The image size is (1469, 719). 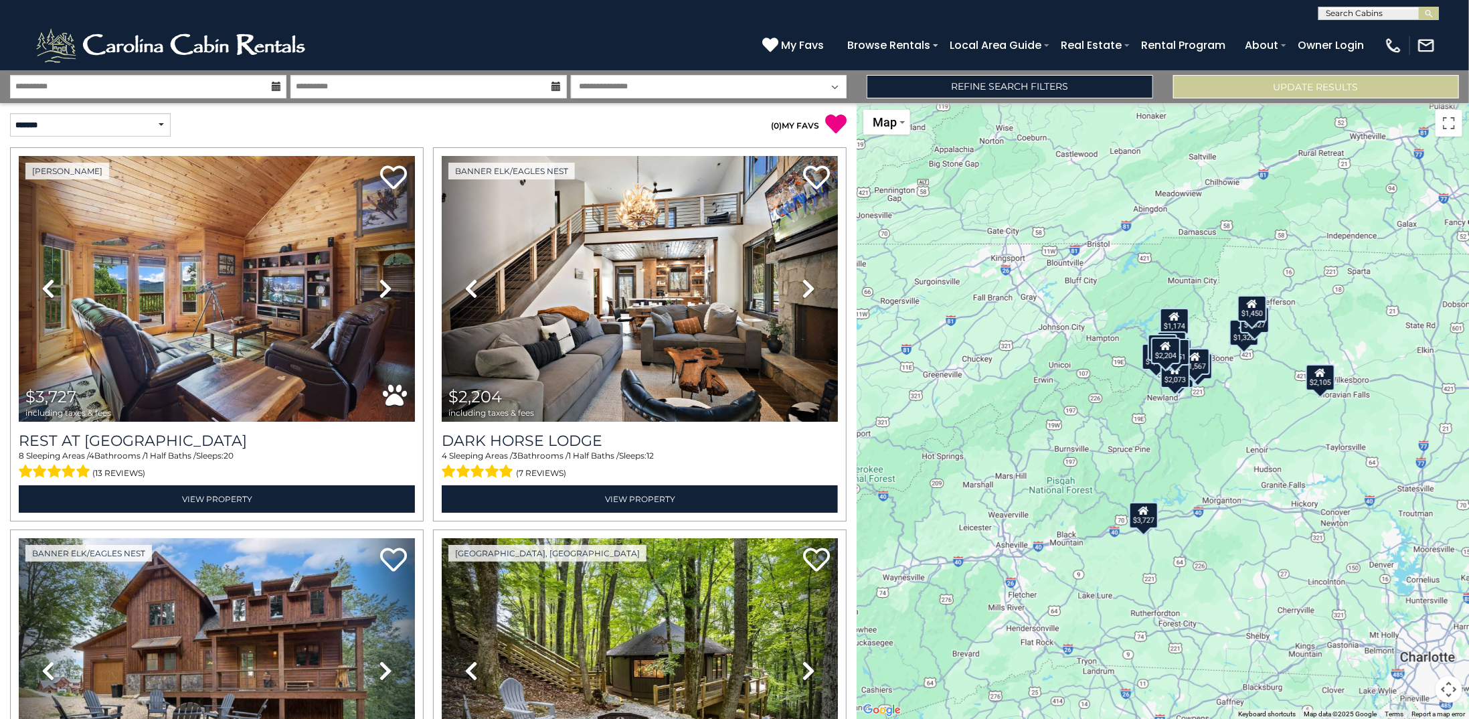 What do you see at coordinates (1438, 713) in the screenshot?
I see `a: Report a map error` at bounding box center [1438, 713].